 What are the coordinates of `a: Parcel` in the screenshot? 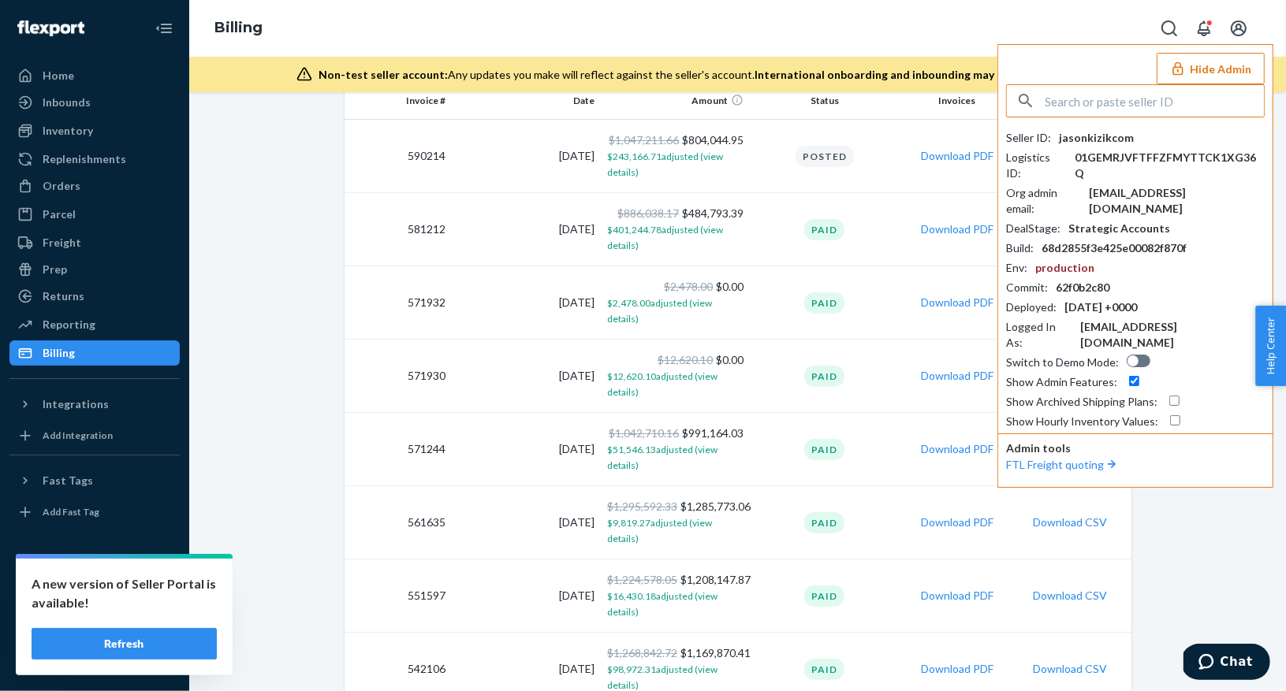 It's located at (95, 214).